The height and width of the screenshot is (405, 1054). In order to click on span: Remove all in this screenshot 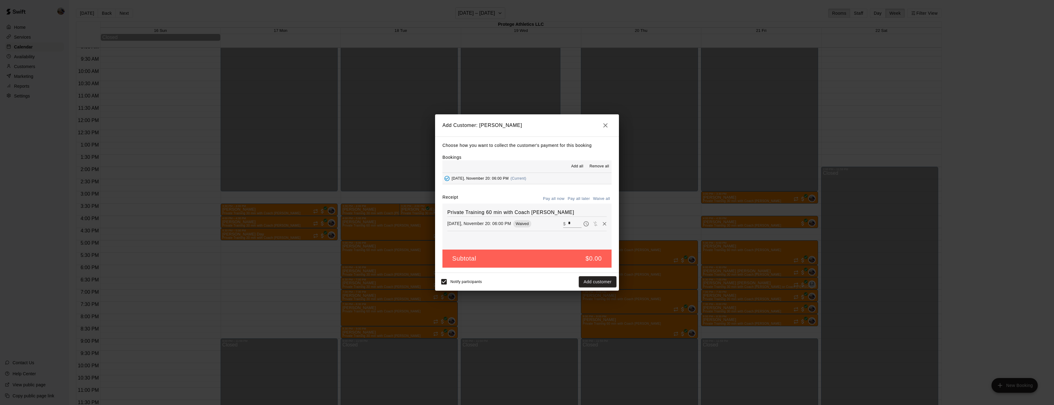, I will do `click(599, 166)`.